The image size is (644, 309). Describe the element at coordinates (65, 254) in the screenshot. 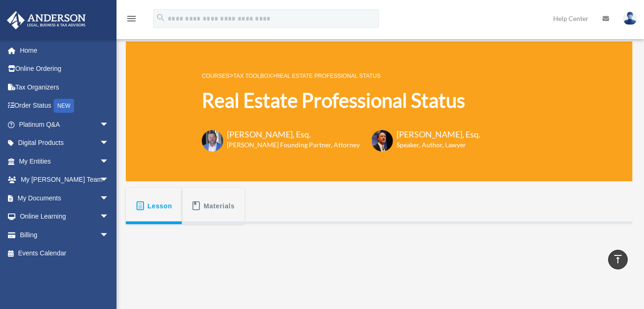

I see `a: Events Calendar` at that location.